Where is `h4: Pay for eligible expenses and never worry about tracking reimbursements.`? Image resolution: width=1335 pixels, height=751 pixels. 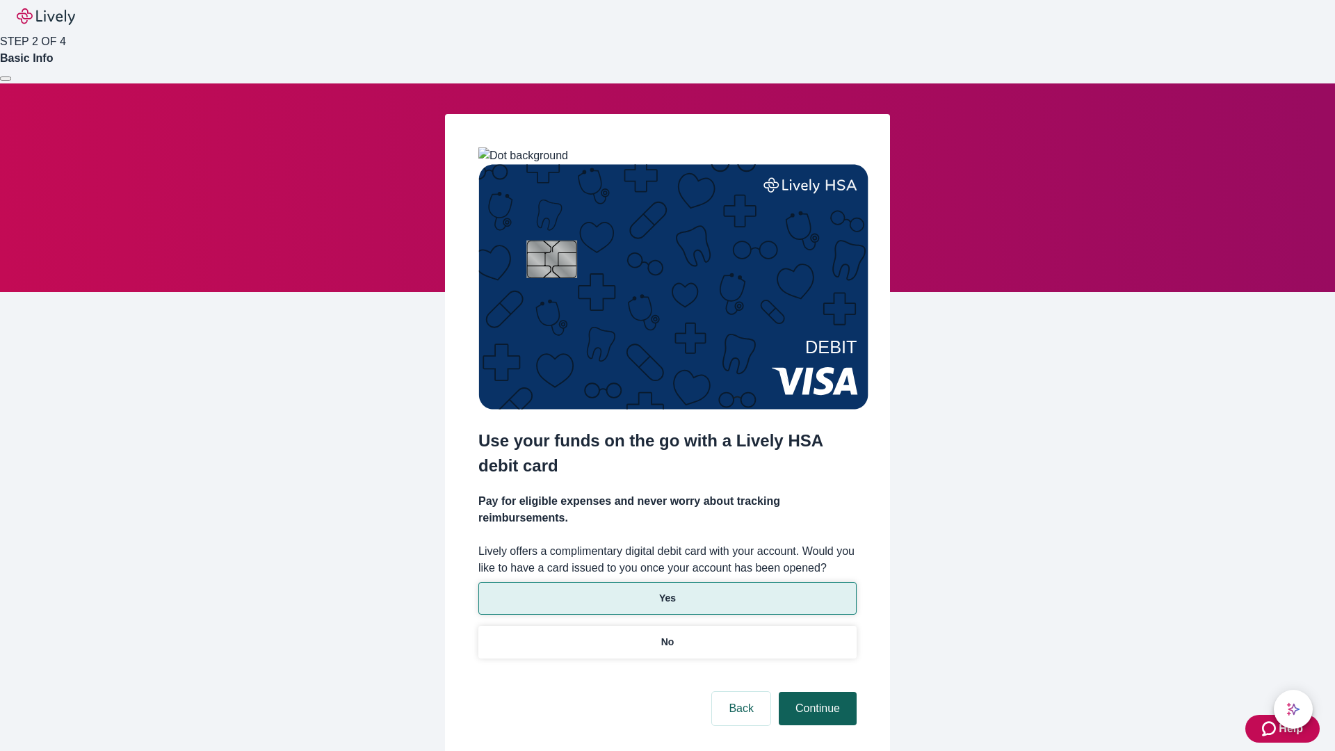 h4: Pay for eligible expenses and never worry about tracking reimbursements. is located at coordinates (667, 509).